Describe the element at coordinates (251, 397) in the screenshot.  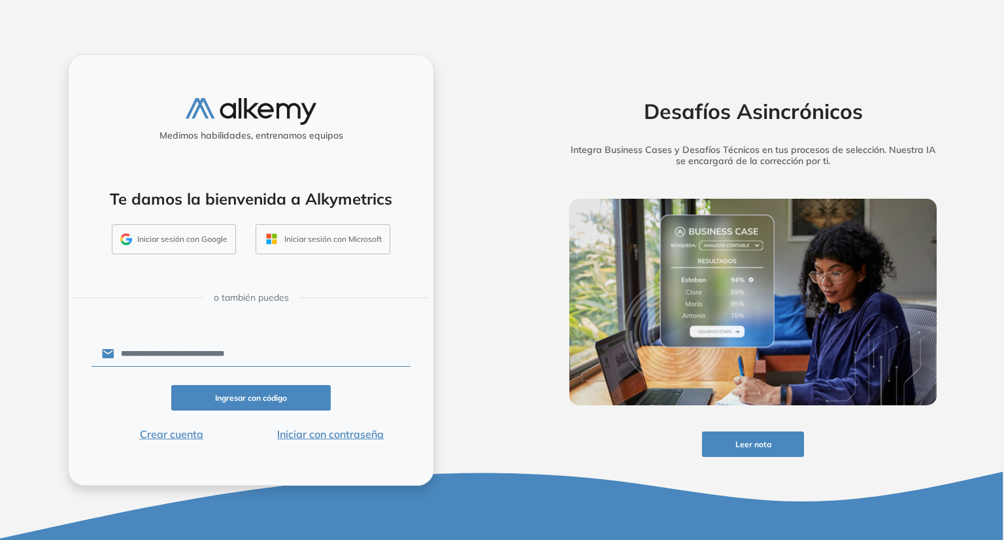
I see `button: Ingresar con código` at that location.